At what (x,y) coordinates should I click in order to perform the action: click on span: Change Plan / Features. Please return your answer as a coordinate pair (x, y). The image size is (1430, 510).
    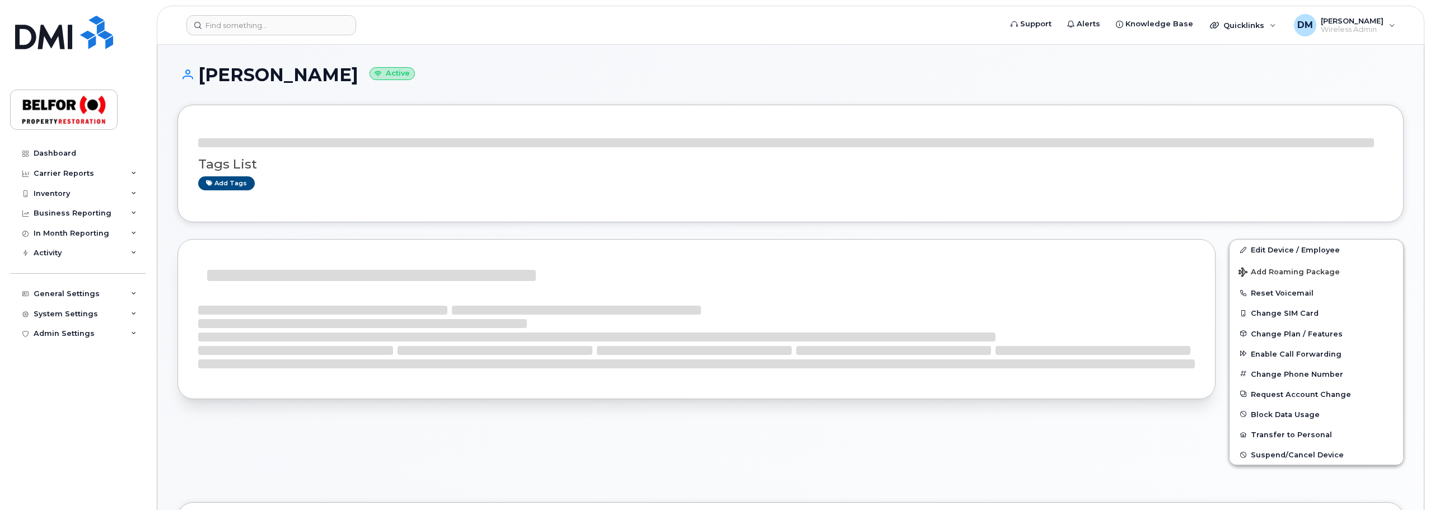
    Looking at the image, I should click on (1297, 333).